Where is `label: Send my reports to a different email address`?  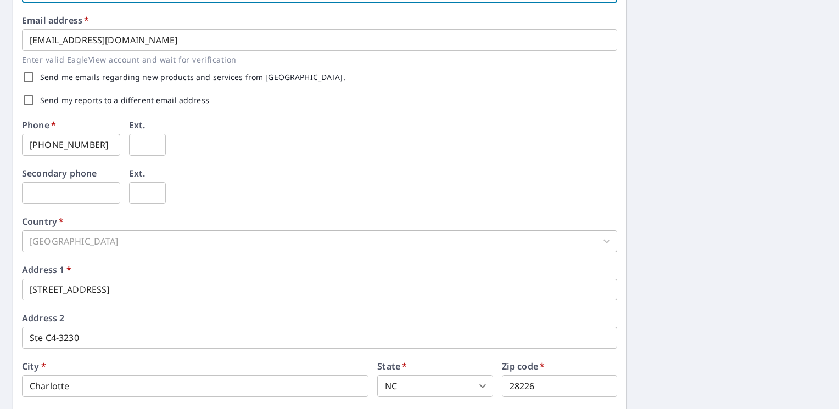 label: Send my reports to a different email address is located at coordinates (125, 100).